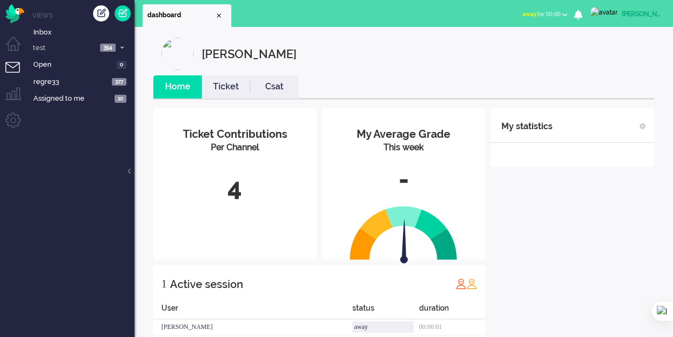 This screenshot has height=337, width=673. What do you see at coordinates (101, 13) in the screenshot?
I see `div: Create ticket` at bounding box center [101, 13].